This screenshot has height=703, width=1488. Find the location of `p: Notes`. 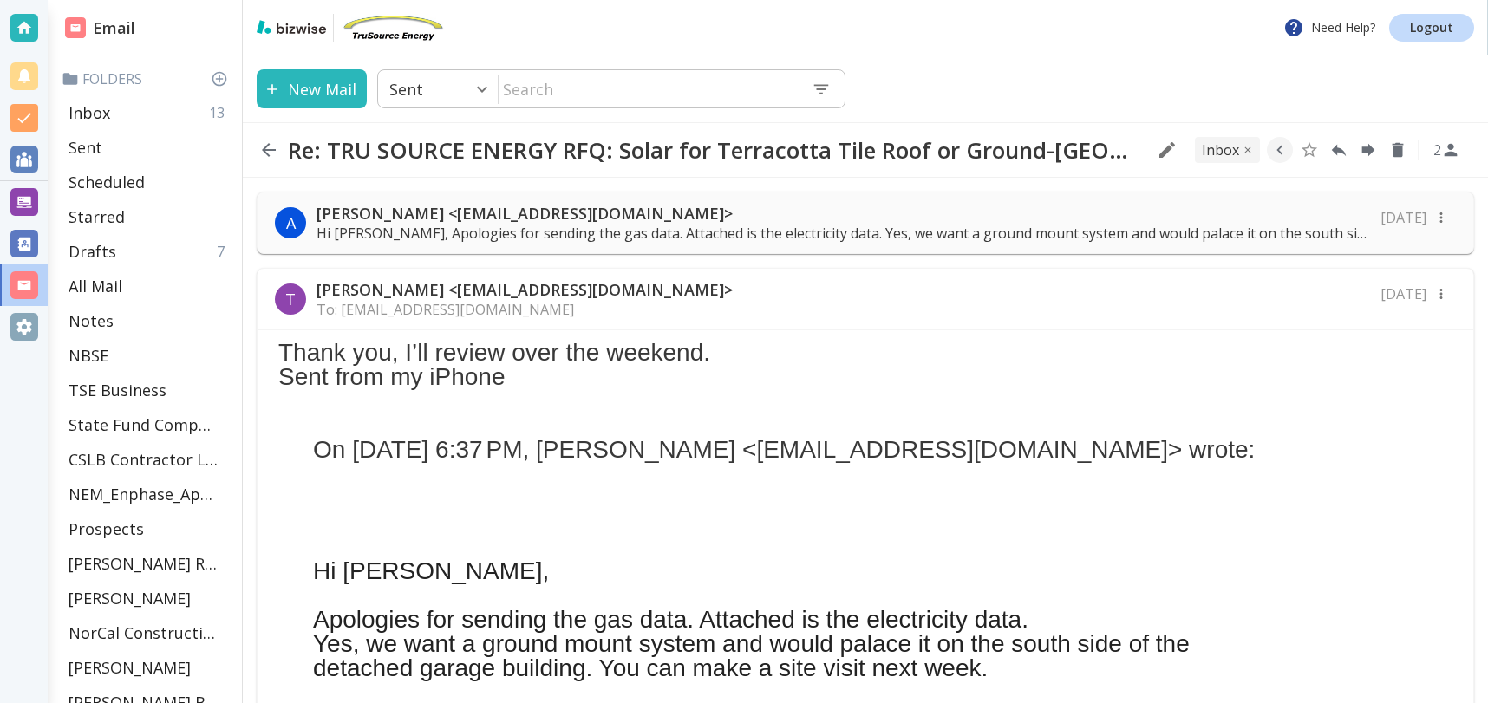

p: Notes is located at coordinates (91, 321).